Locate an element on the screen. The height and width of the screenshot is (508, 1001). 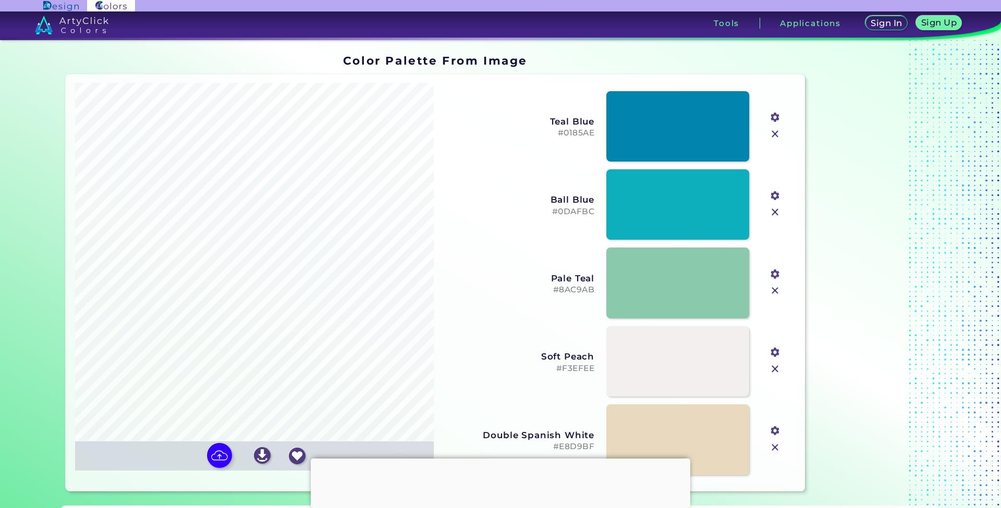
h3: Applications is located at coordinates (810, 23).